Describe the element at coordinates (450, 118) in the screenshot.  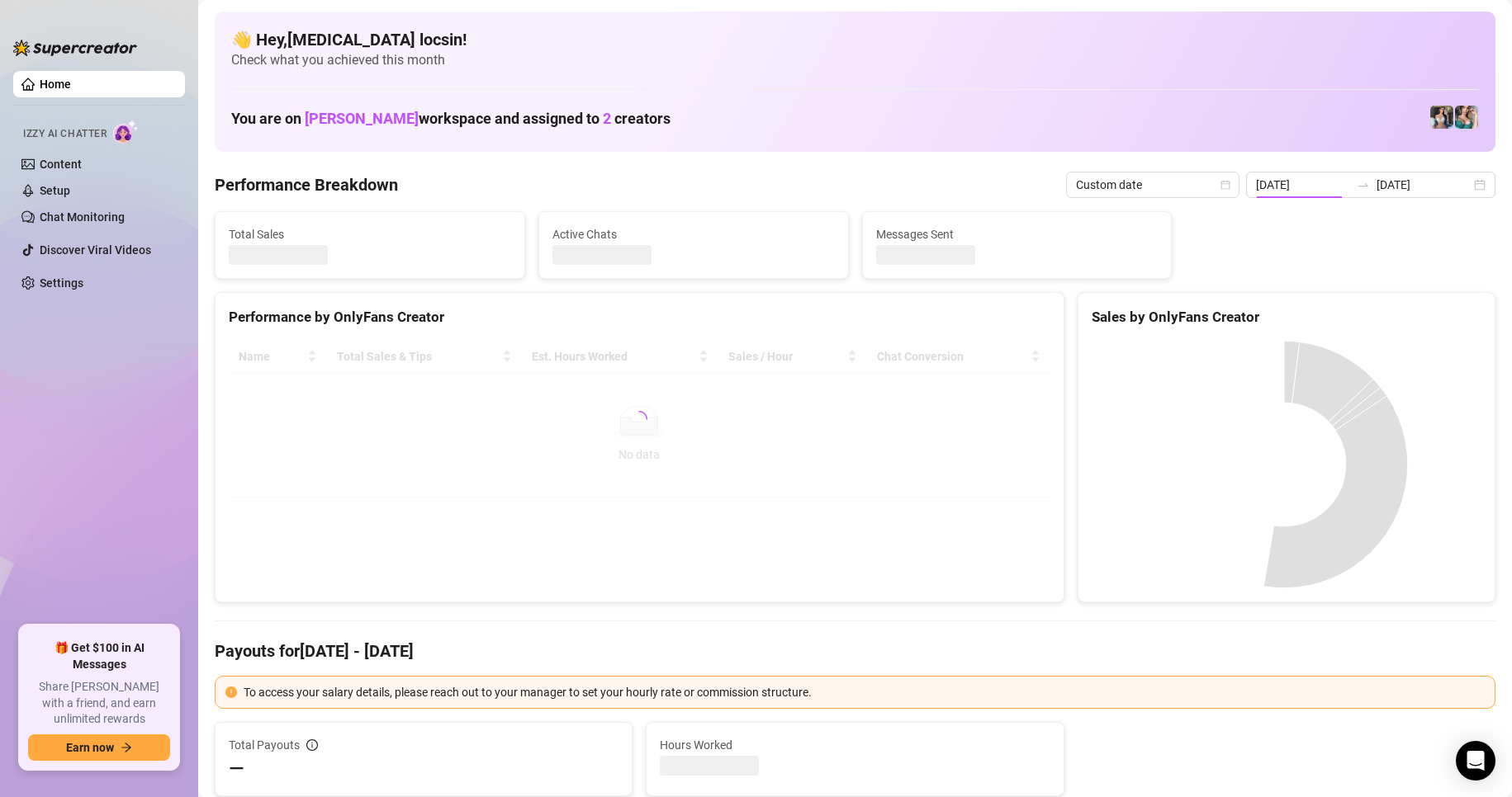
I see `h1: You are on workspace and assigned to creators` at that location.